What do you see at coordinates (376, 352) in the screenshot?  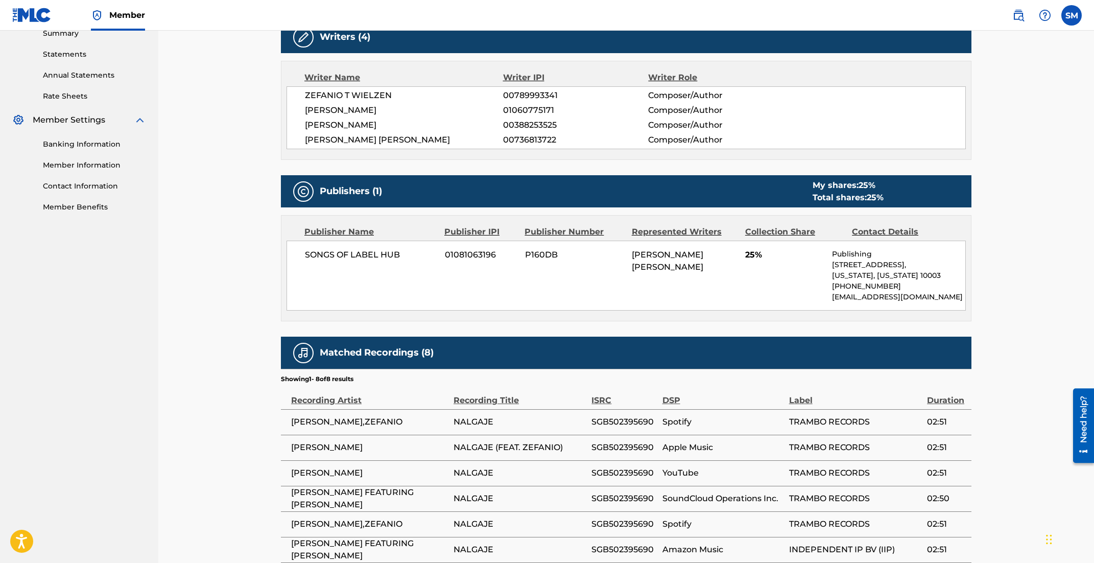 I see `h5: Matched Recordings (8)` at bounding box center [376, 352].